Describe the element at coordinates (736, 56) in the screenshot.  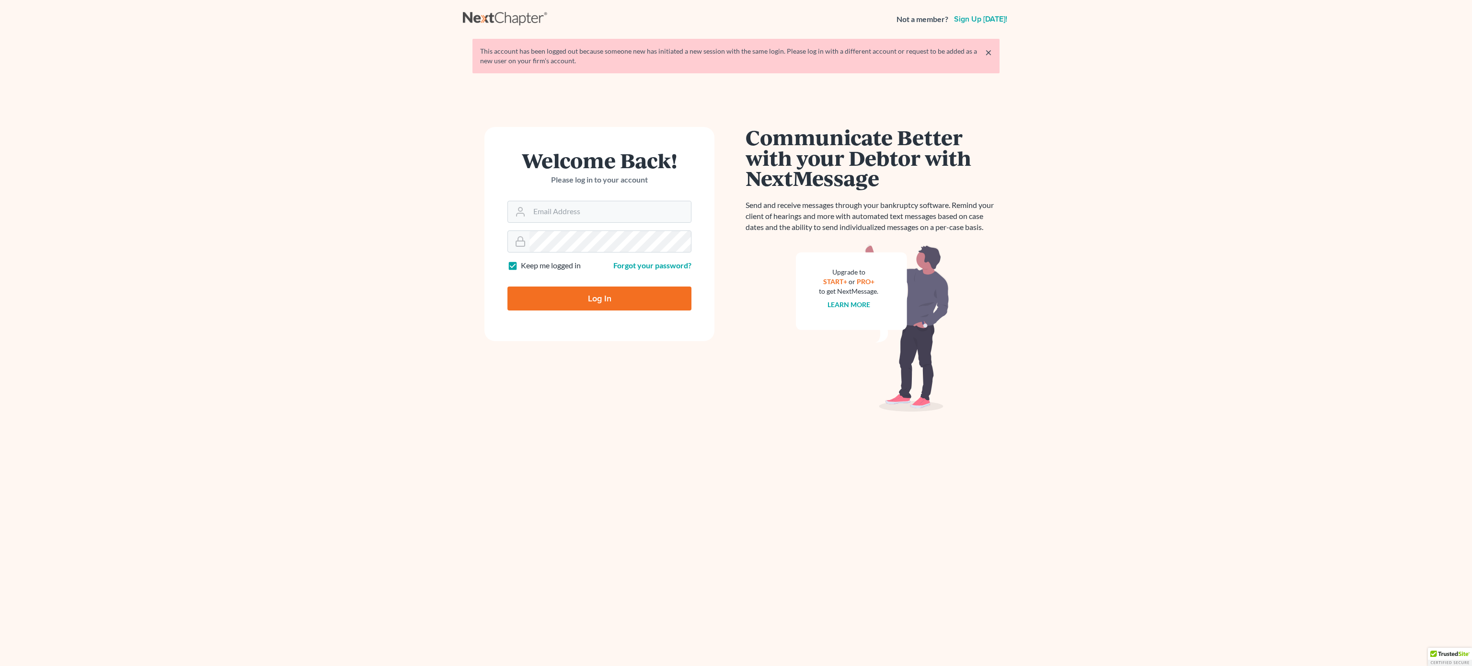
I see `div: This account has been logged out because someone new has initiated a new session with the same lo...` at that location.